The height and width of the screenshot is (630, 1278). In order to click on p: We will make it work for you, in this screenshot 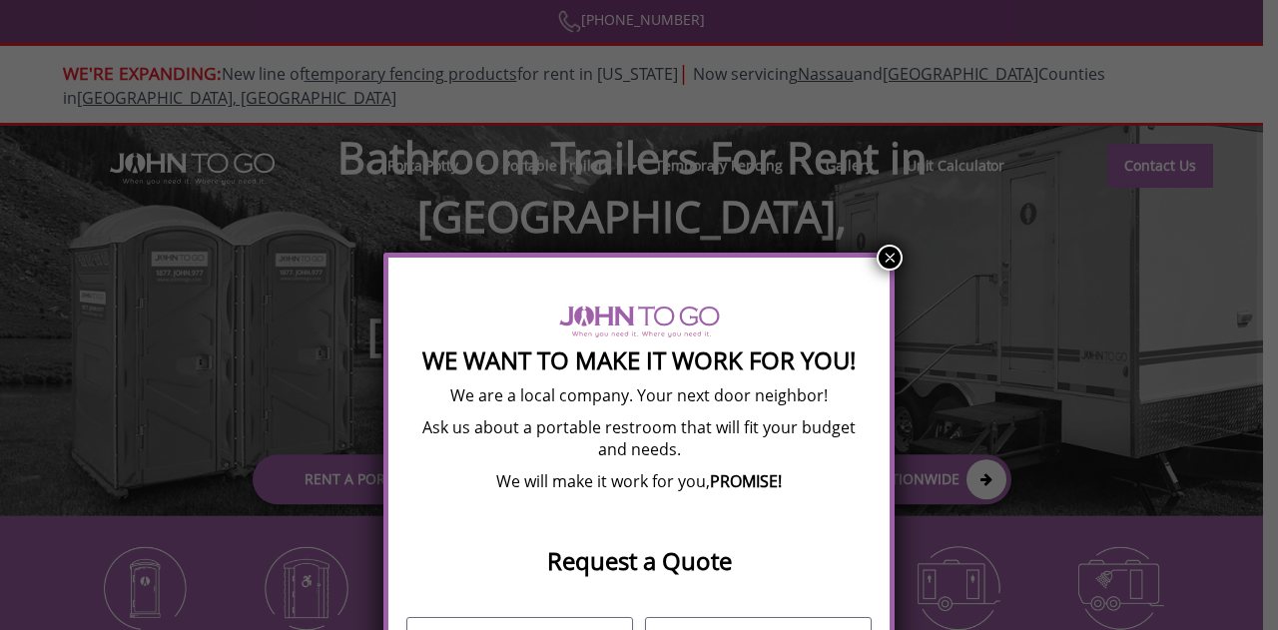, I will do `click(639, 481)`.